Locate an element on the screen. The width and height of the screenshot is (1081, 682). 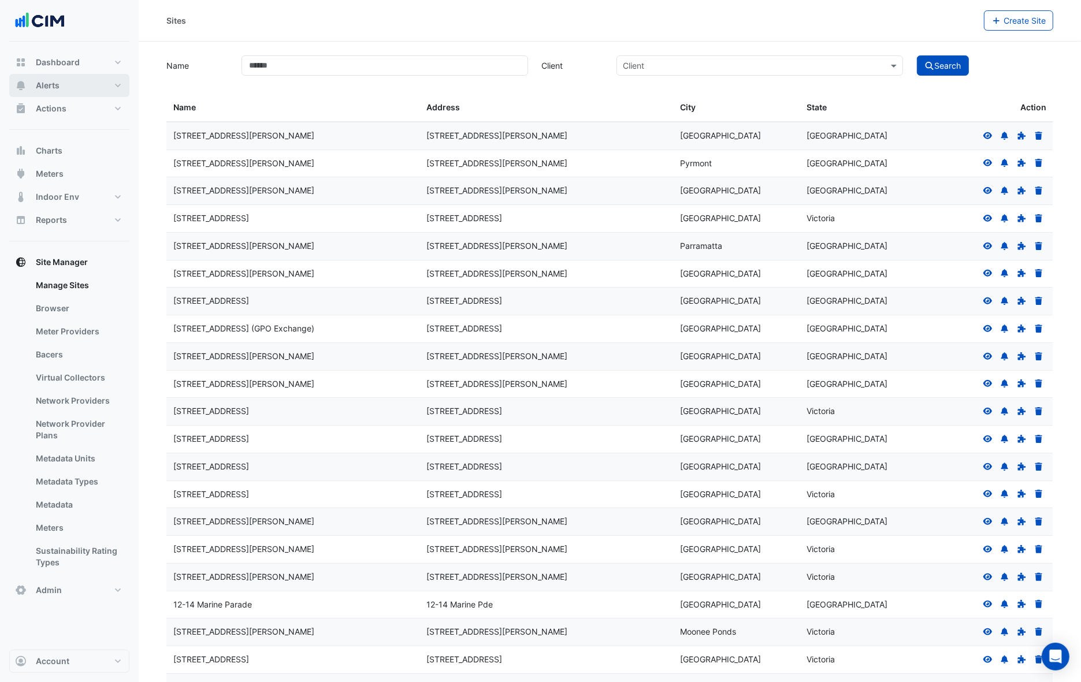
button: Meters is located at coordinates (69, 174).